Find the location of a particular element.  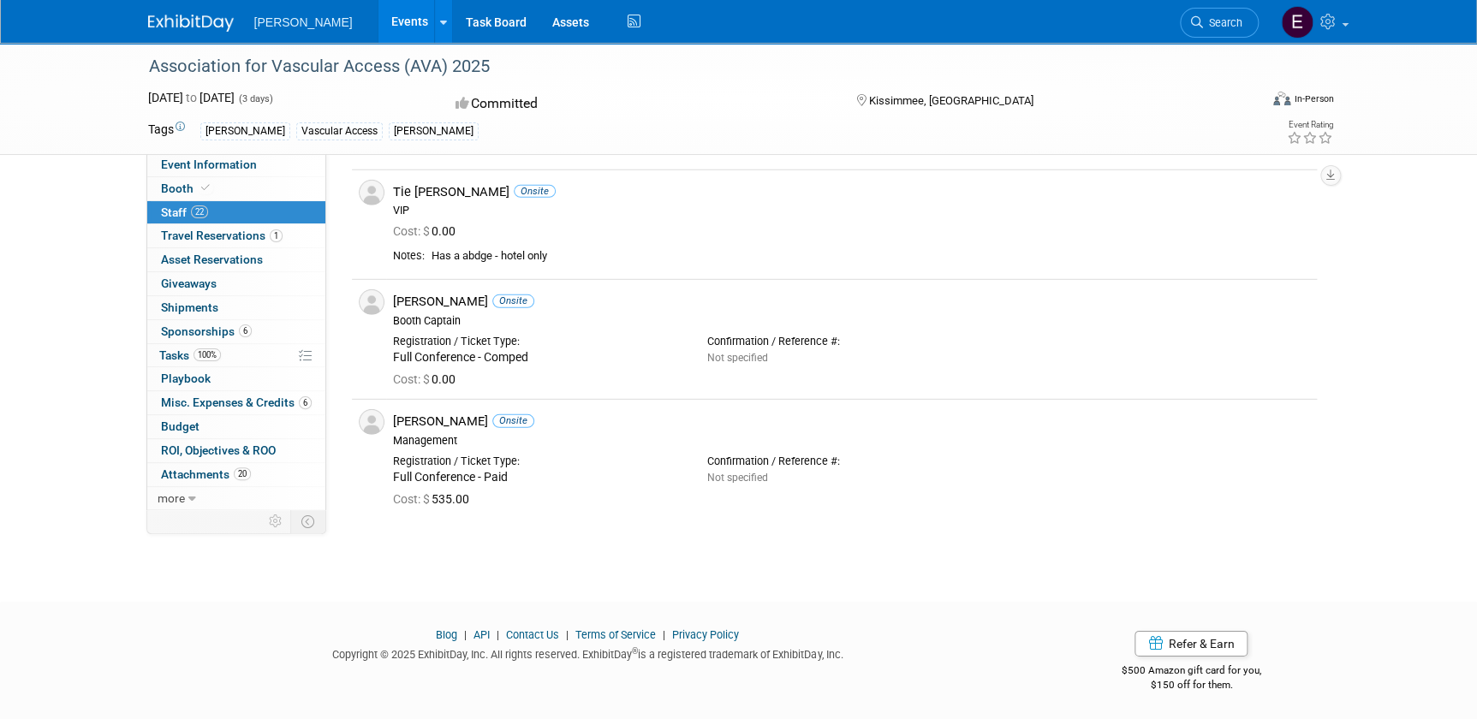

a: Shipments is located at coordinates (236, 307).